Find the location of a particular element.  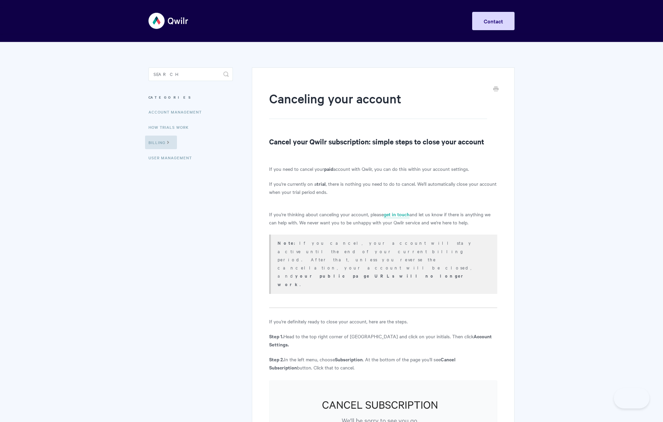

strong: Account Settings. is located at coordinates (380, 340).